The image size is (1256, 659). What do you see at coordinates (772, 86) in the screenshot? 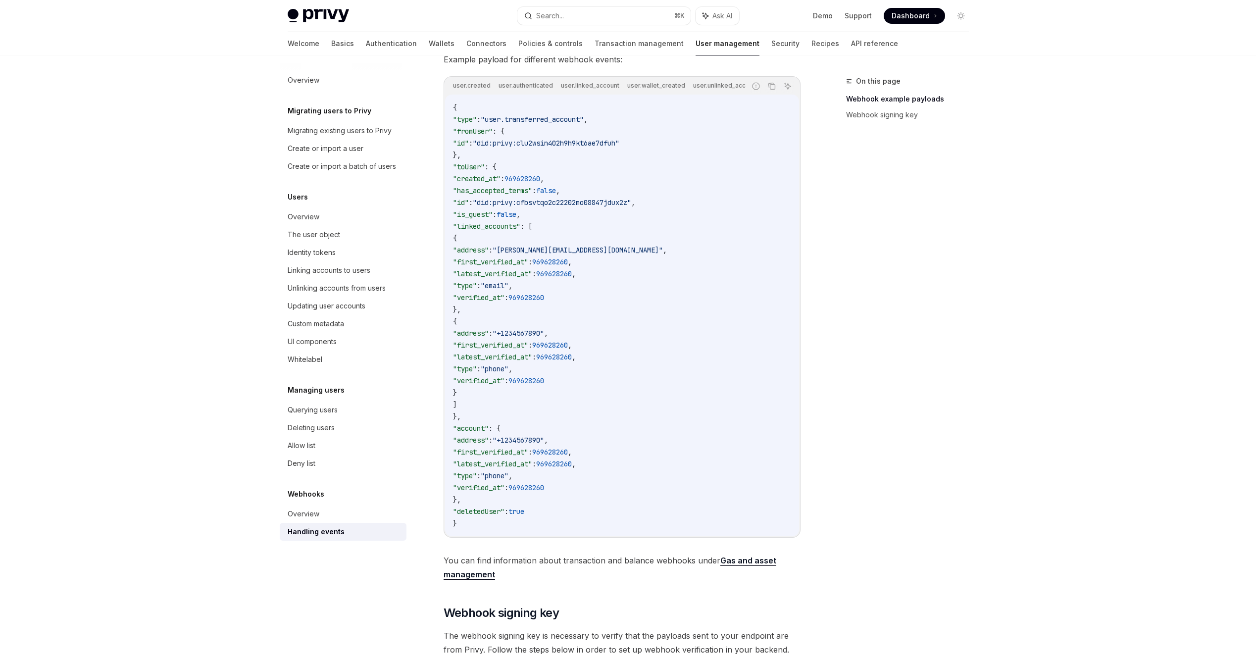
I see `button: Copy the contents from the code block` at bounding box center [772, 86].